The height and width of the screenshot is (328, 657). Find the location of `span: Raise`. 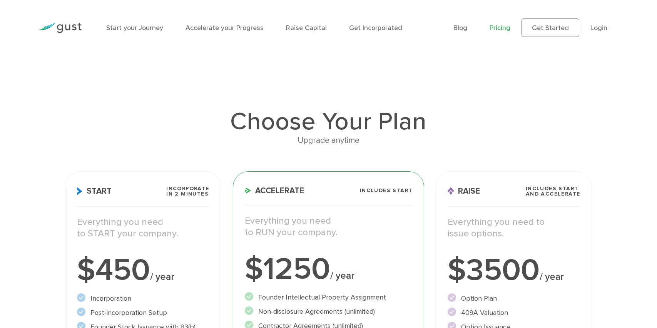

span: Raise is located at coordinates (464, 191).